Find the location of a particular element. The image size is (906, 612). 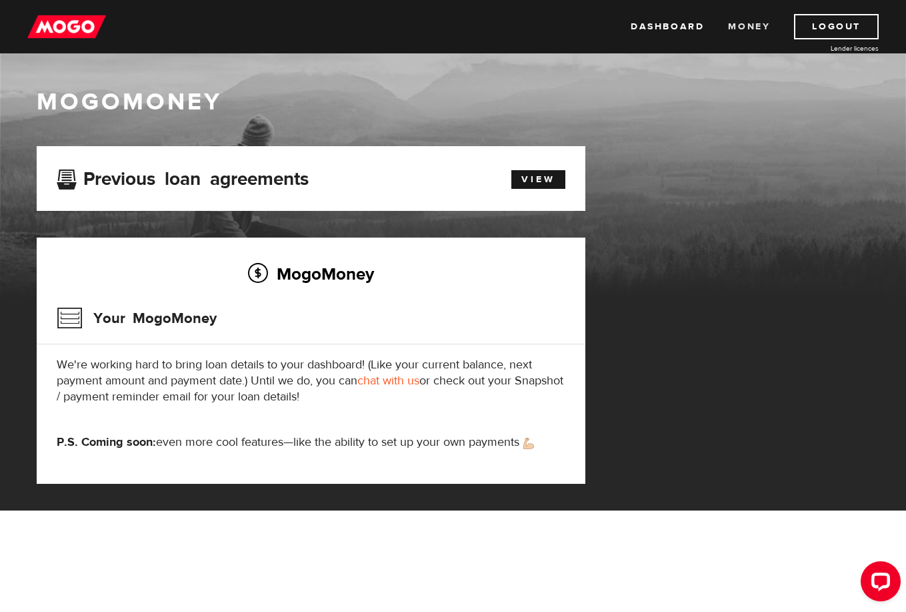

a: chat with us is located at coordinates (388, 380).